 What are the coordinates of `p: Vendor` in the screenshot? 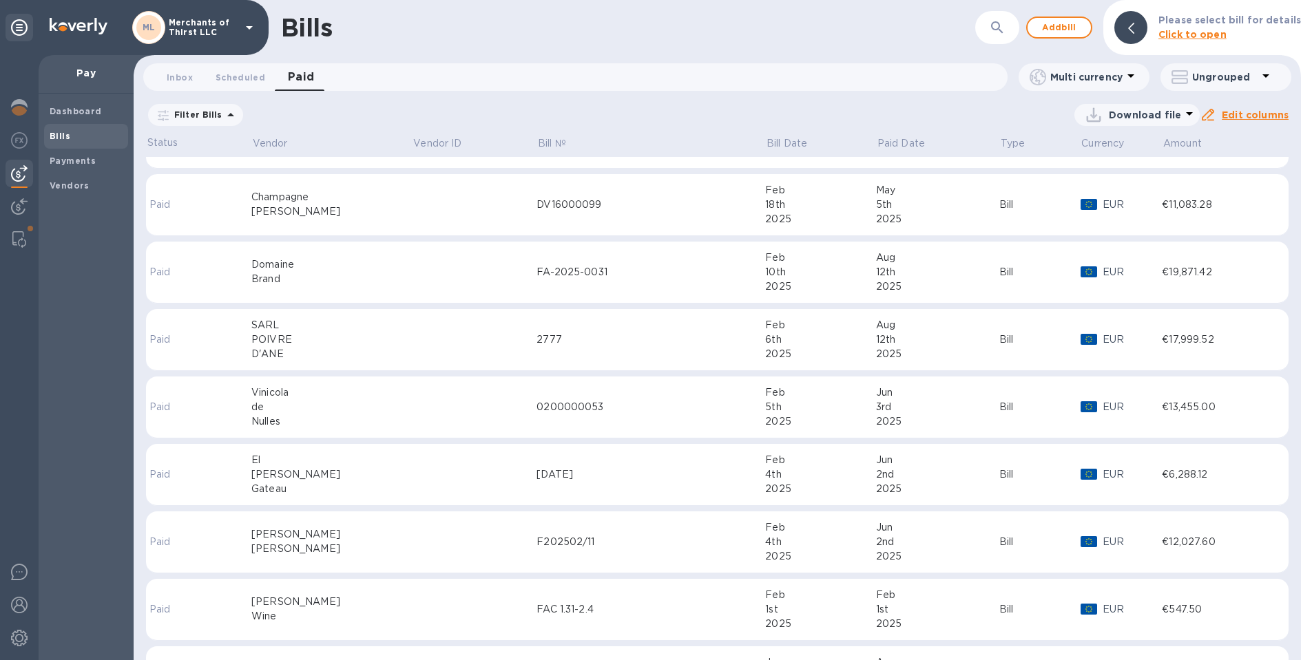 It's located at (270, 143).